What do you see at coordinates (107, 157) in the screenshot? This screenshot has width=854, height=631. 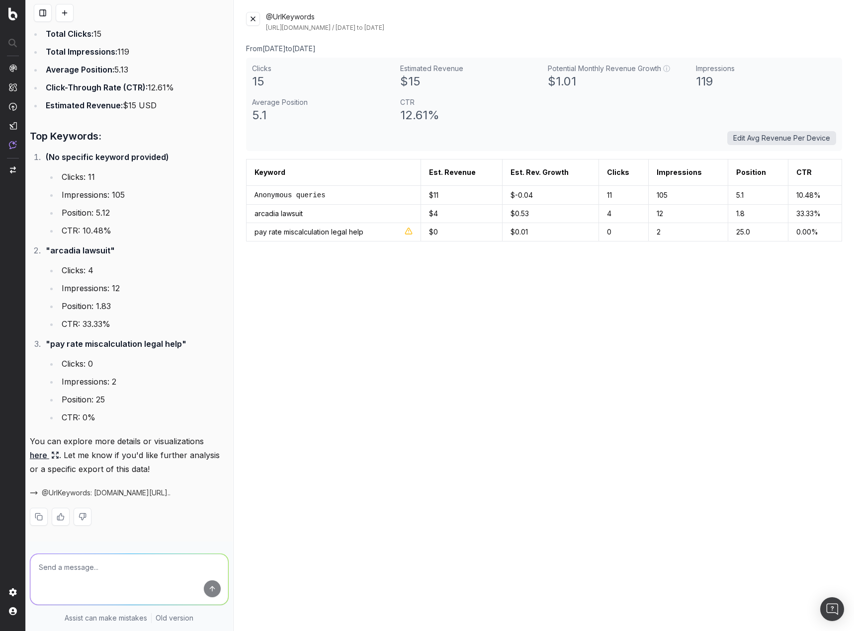 I see `strong: (No specific keyword provided)` at bounding box center [107, 157].